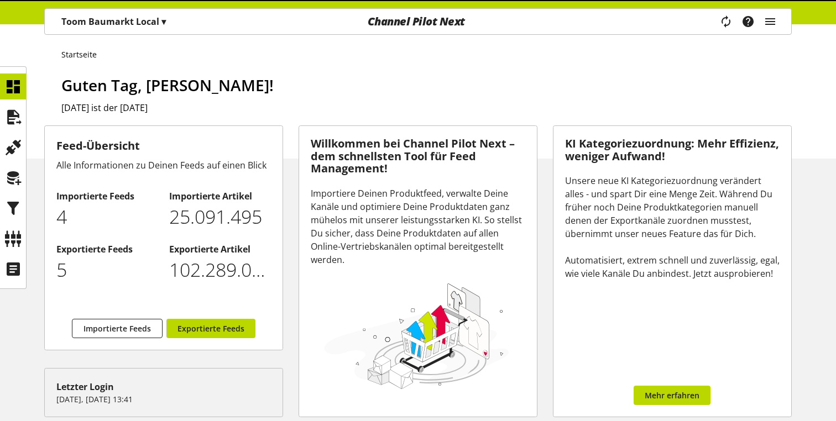 The height and width of the screenshot is (421, 836). What do you see at coordinates (418, 227) in the screenshot?
I see `div: Importiere Deinen Produktfeed, verwalte Deine Kanäle und optimiere Deine Produktdaten ganz mühelo...` at bounding box center [418, 227].